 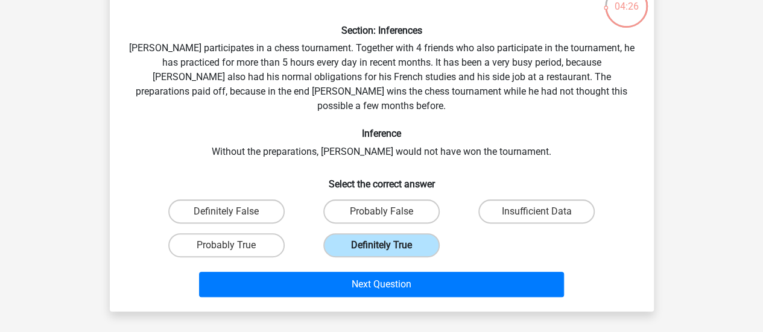 I want to click on button: Next Question, so click(x=381, y=285).